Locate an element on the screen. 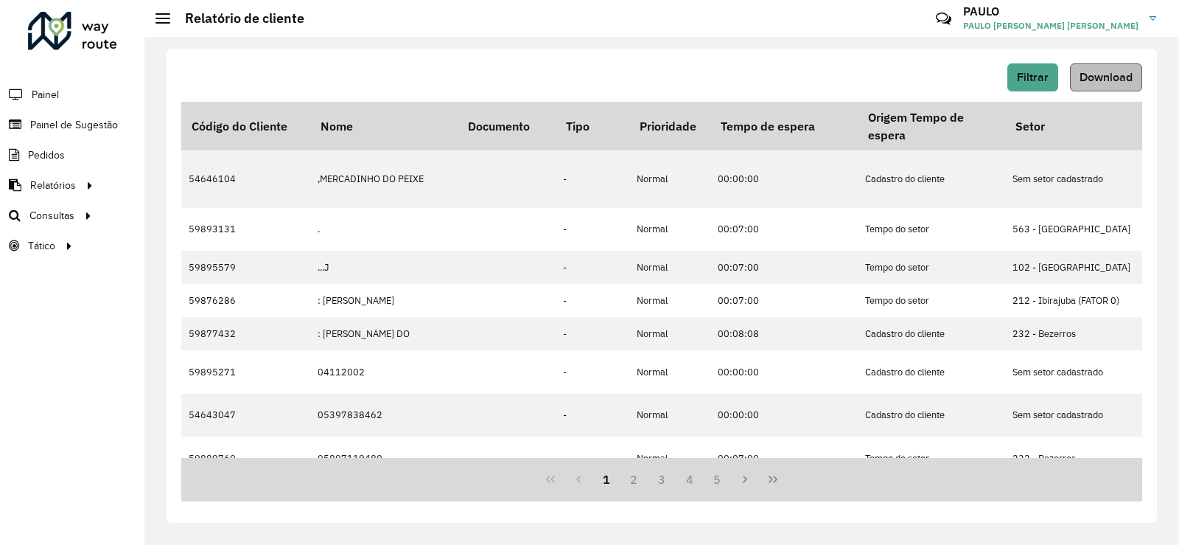 The width and height of the screenshot is (1179, 545). button: 1 is located at coordinates (607, 479).